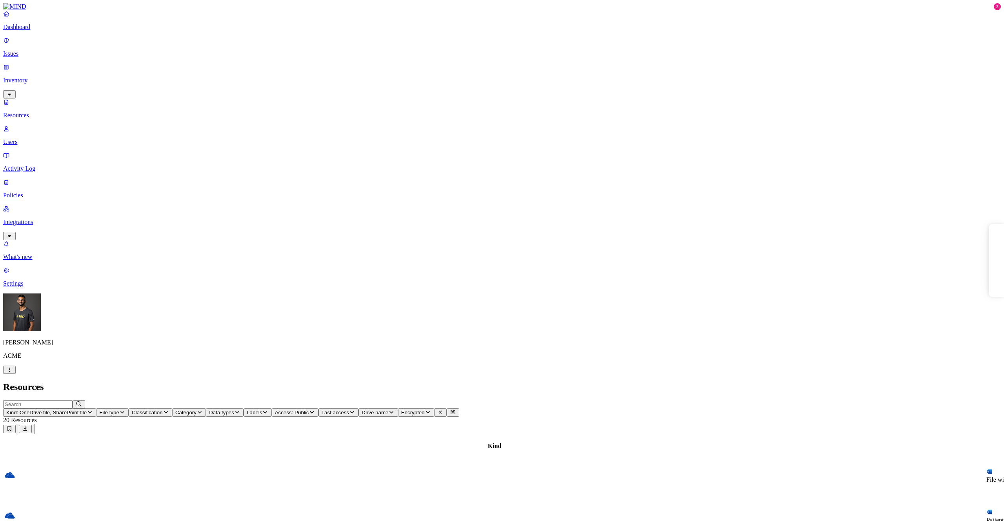 Image resolution: width=1004 pixels, height=521 pixels. What do you see at coordinates (502, 189) in the screenshot?
I see `a: Policies` at bounding box center [502, 189].